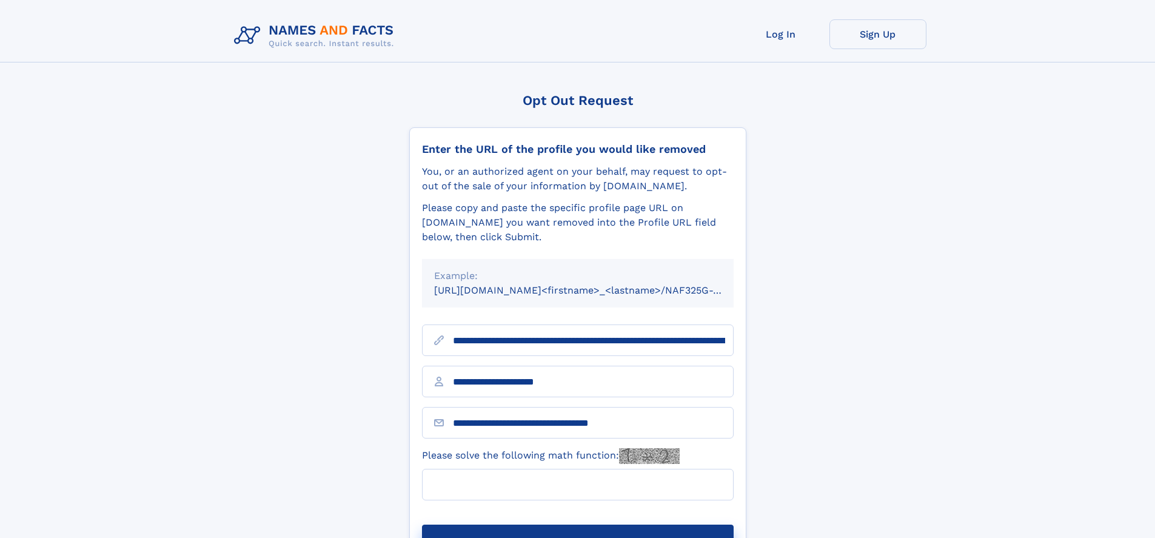 The width and height of the screenshot is (1155, 538). Describe the element at coordinates (578, 100) in the screenshot. I see `div: Opt Out Request` at that location.